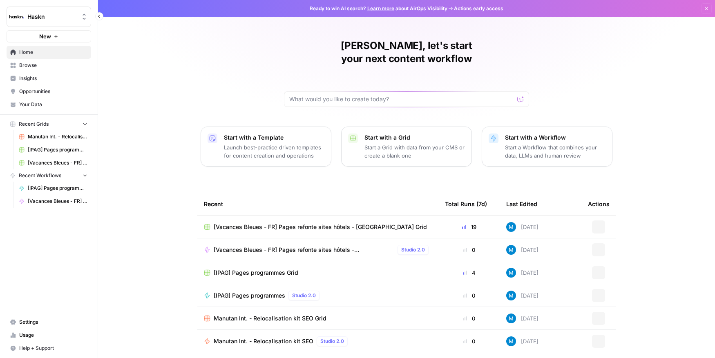 This screenshot has height=358, width=715. I want to click on button: Help + Support, so click(49, 349).